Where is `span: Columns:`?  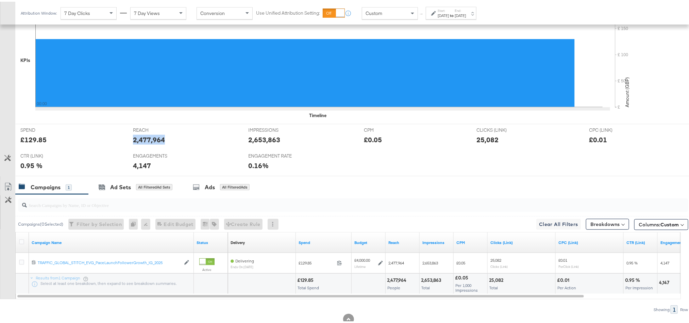
span: Columns: is located at coordinates (658, 223).